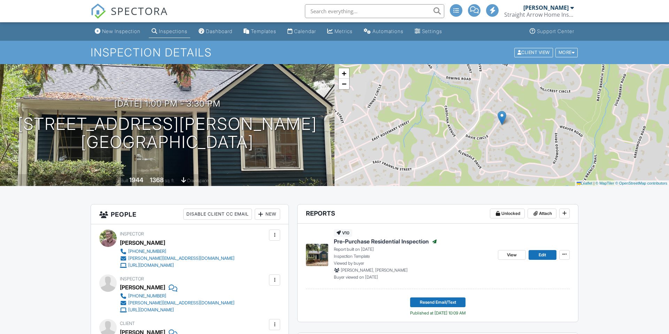 Image resolution: width=669 pixels, height=334 pixels. What do you see at coordinates (383, 31) in the screenshot?
I see `a: Automations (Advanced)` at bounding box center [383, 31].